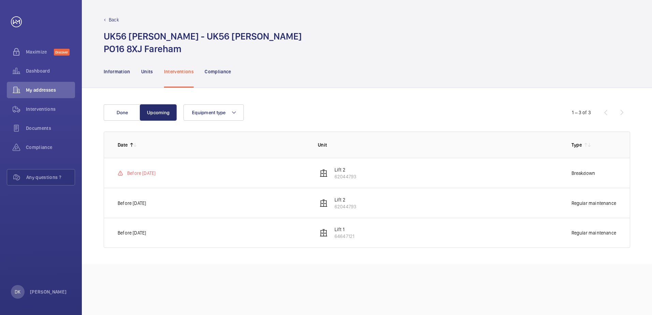 This screenshot has width=652, height=315. What do you see at coordinates (114, 20) in the screenshot?
I see `p: Back` at bounding box center [114, 20].